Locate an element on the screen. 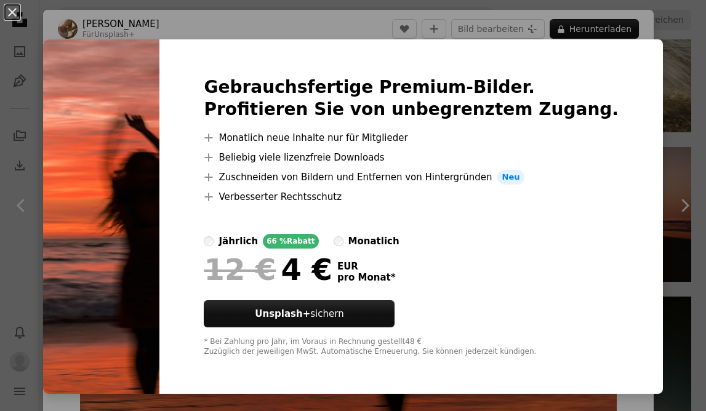 Image resolution: width=706 pixels, height=411 pixels. div: 4 € is located at coordinates (268, 270).